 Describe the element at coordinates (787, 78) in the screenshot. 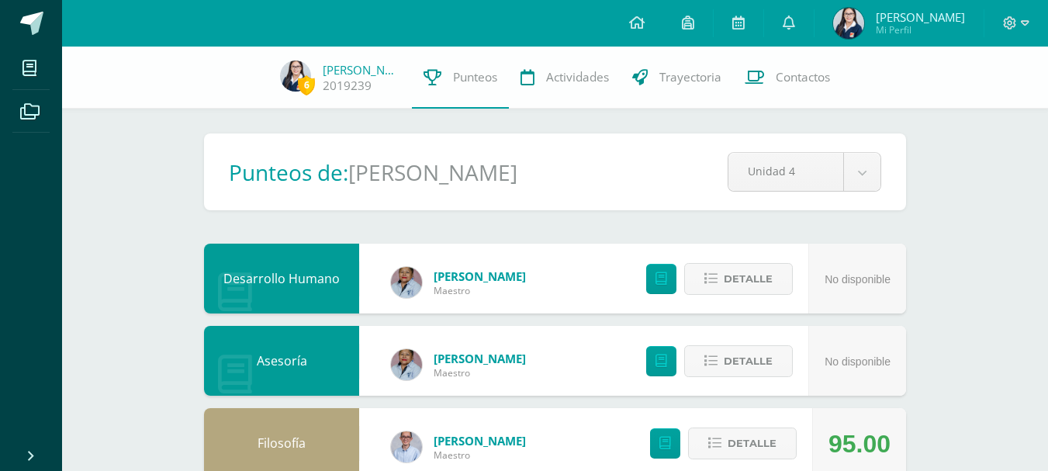

I see `a: Contactos` at that location.